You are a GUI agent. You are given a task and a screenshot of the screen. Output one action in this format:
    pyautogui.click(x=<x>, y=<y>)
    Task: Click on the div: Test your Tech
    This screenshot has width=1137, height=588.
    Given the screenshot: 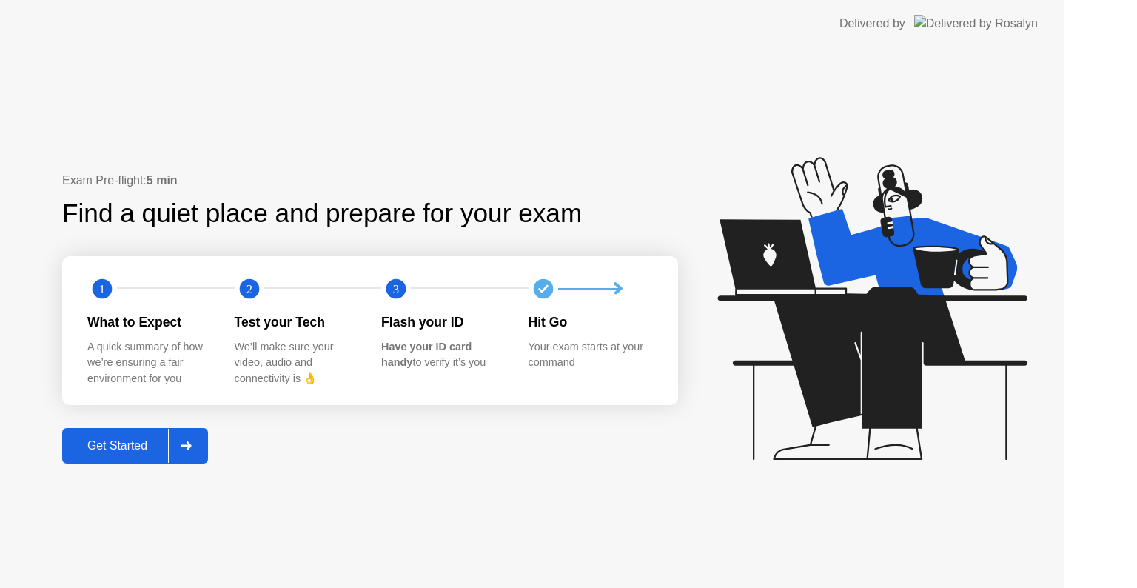 What is the action you would take?
    pyautogui.click(x=296, y=322)
    